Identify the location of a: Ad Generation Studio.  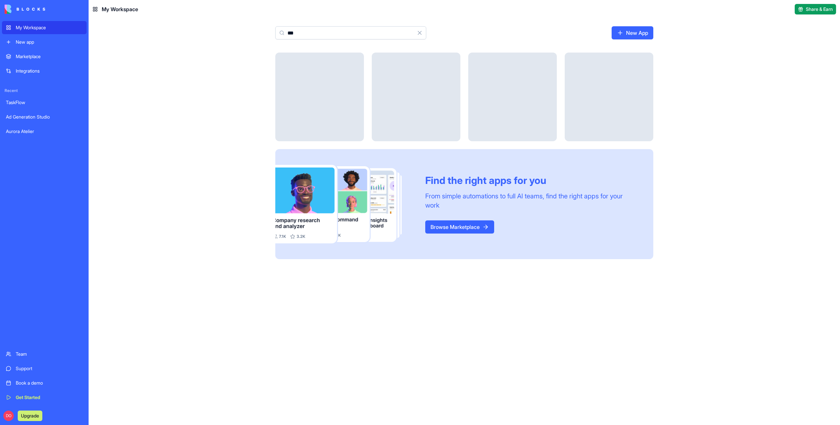
(44, 117).